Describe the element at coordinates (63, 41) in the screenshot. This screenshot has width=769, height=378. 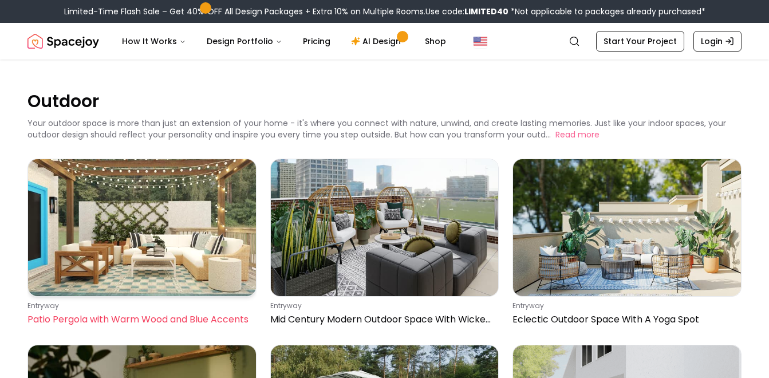
I see `a: Spacejoy` at that location.